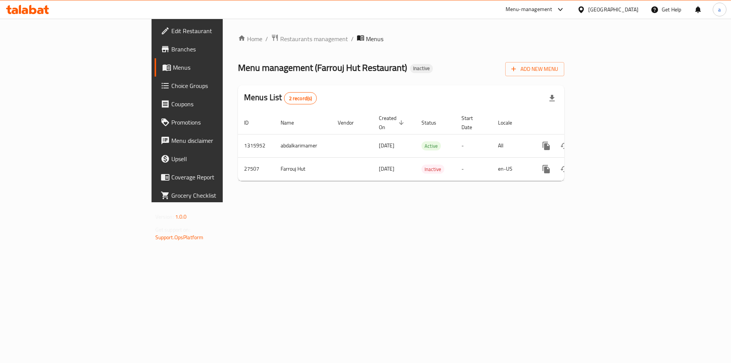 The image size is (731, 363). I want to click on span: Locale, so click(510, 123).